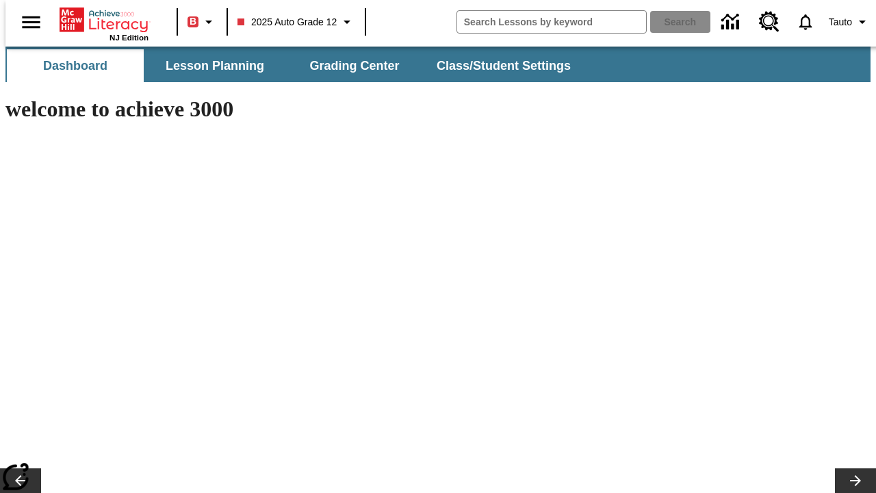  What do you see at coordinates (856, 481) in the screenshot?
I see `button: Lesson carousel, Next` at bounding box center [856, 481].